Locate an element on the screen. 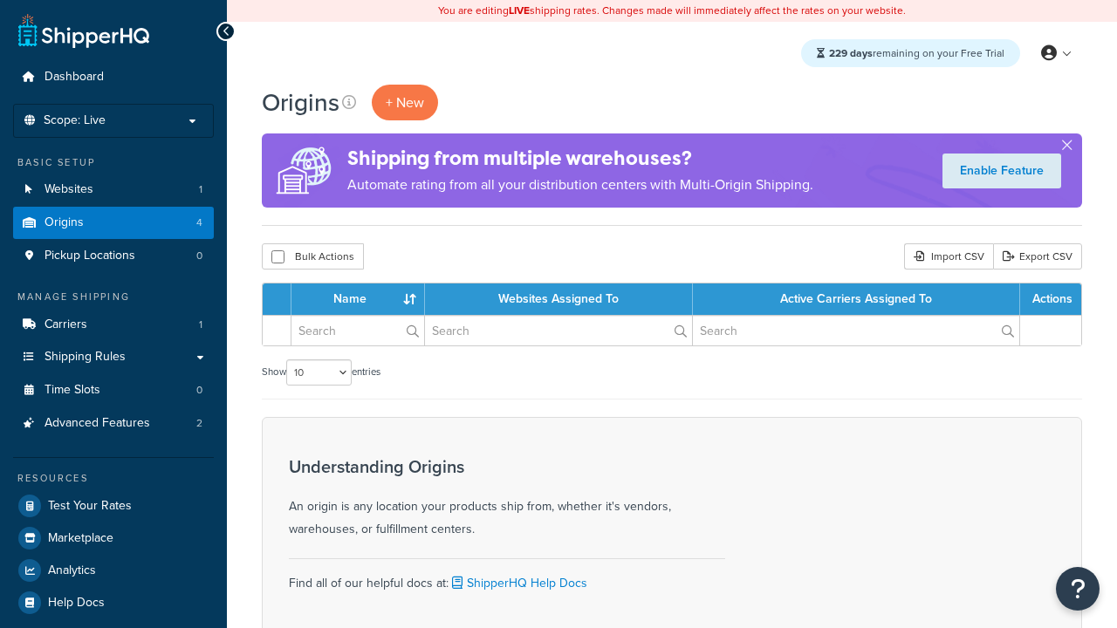 Image resolution: width=1117 pixels, height=628 pixels. div: Import CSV is located at coordinates (948, 257).